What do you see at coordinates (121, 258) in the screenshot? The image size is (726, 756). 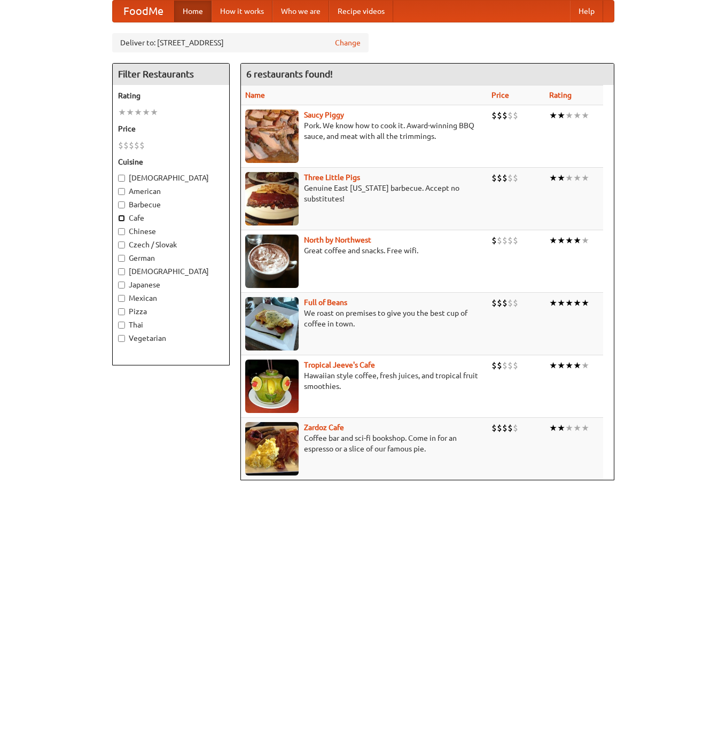 I see `input: German` at bounding box center [121, 258].